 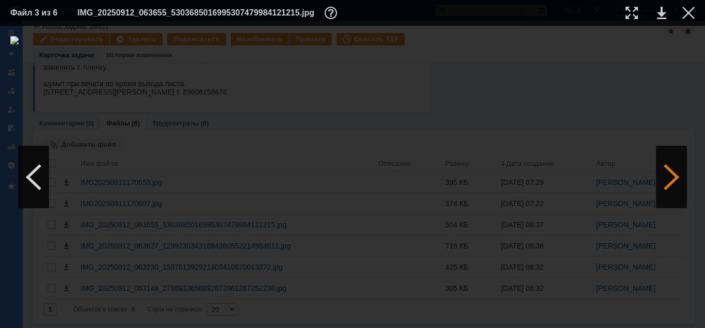 I want to click on div: Увеличить масштаб, so click(x=632, y=13).